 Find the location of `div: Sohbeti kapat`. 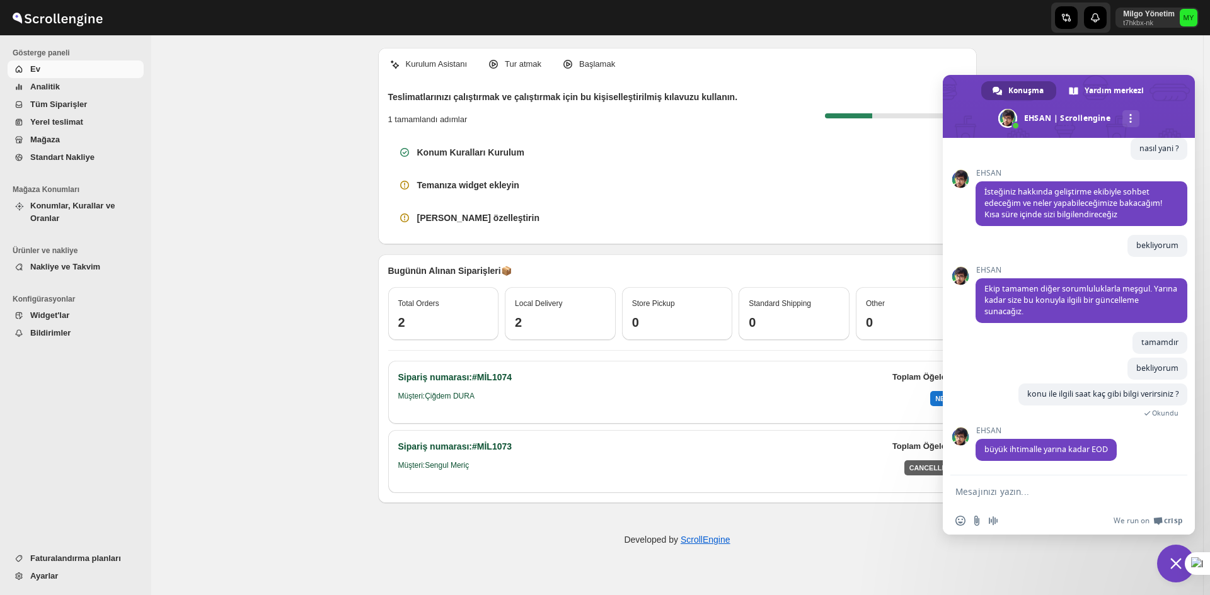

div: Sohbeti kapat is located at coordinates (1176, 564).